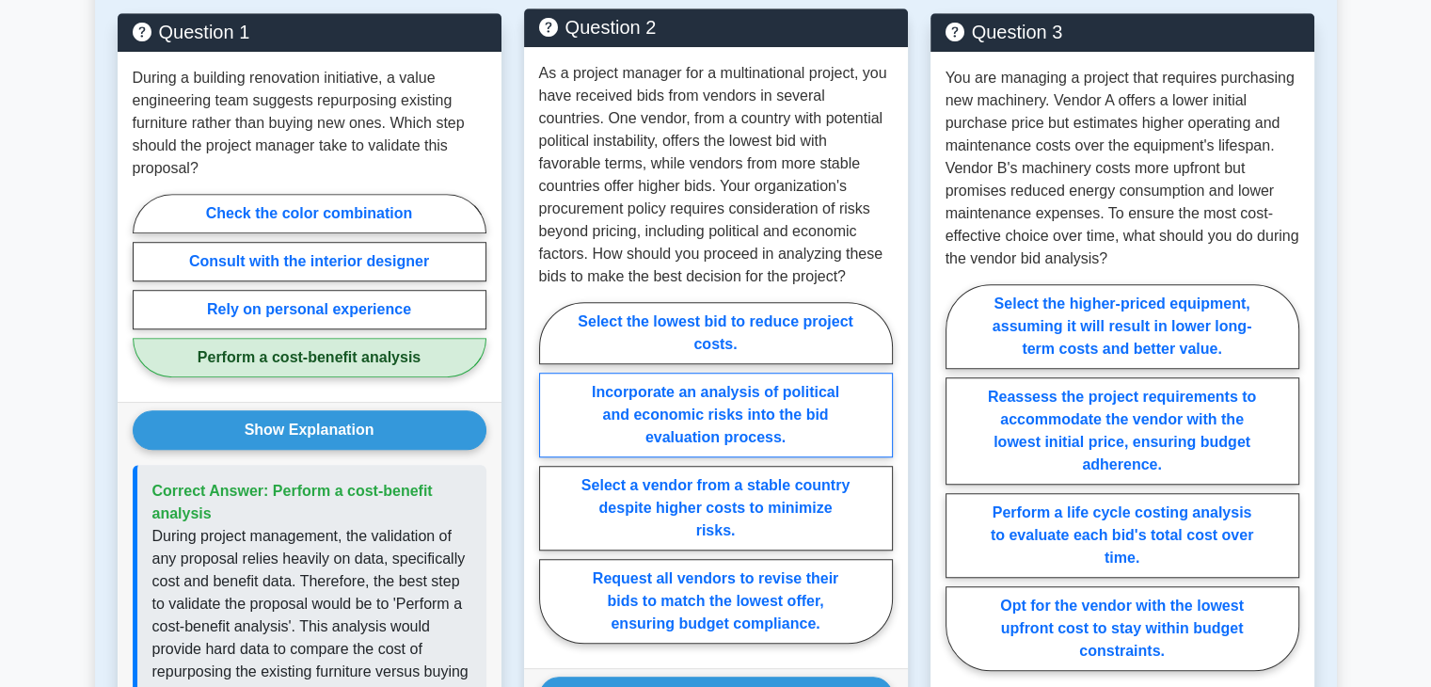 The height and width of the screenshot is (687, 1431). Describe the element at coordinates (1122, 168) in the screenshot. I see `p: You are managing a project that requires purchasing new machinery. Vendor A offers a lower initia...` at that location.